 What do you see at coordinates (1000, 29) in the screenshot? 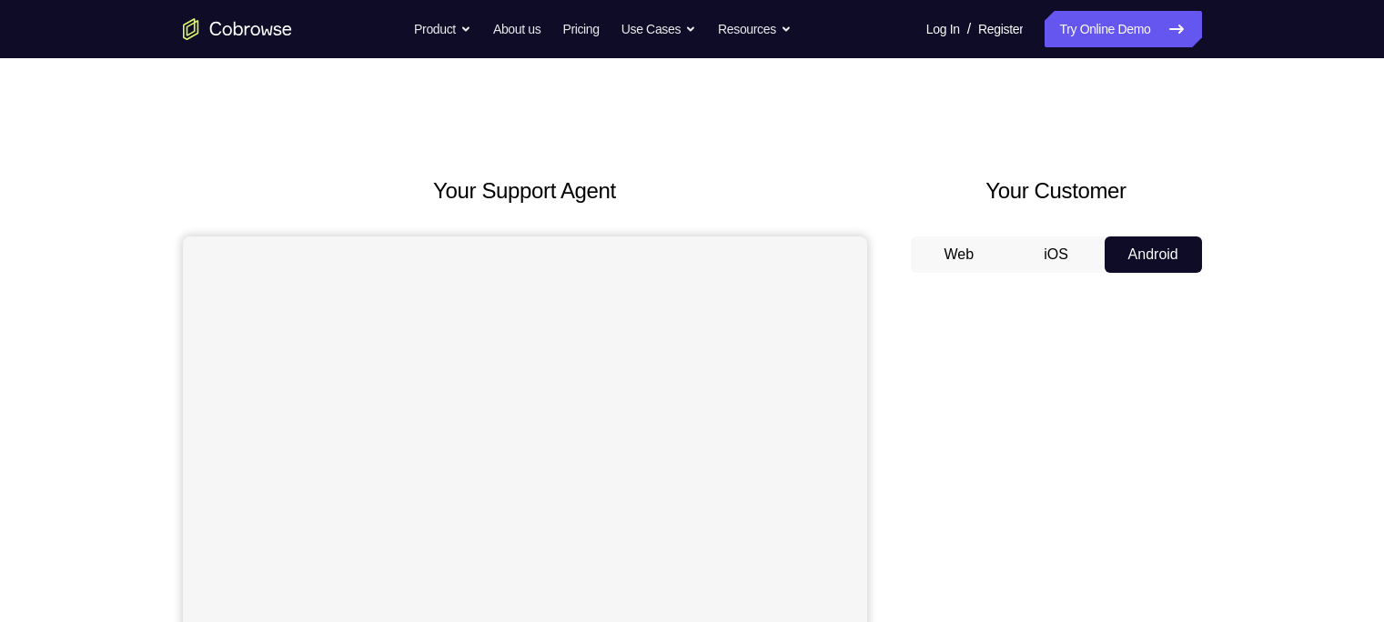
I see `a: Register` at bounding box center [1000, 29].